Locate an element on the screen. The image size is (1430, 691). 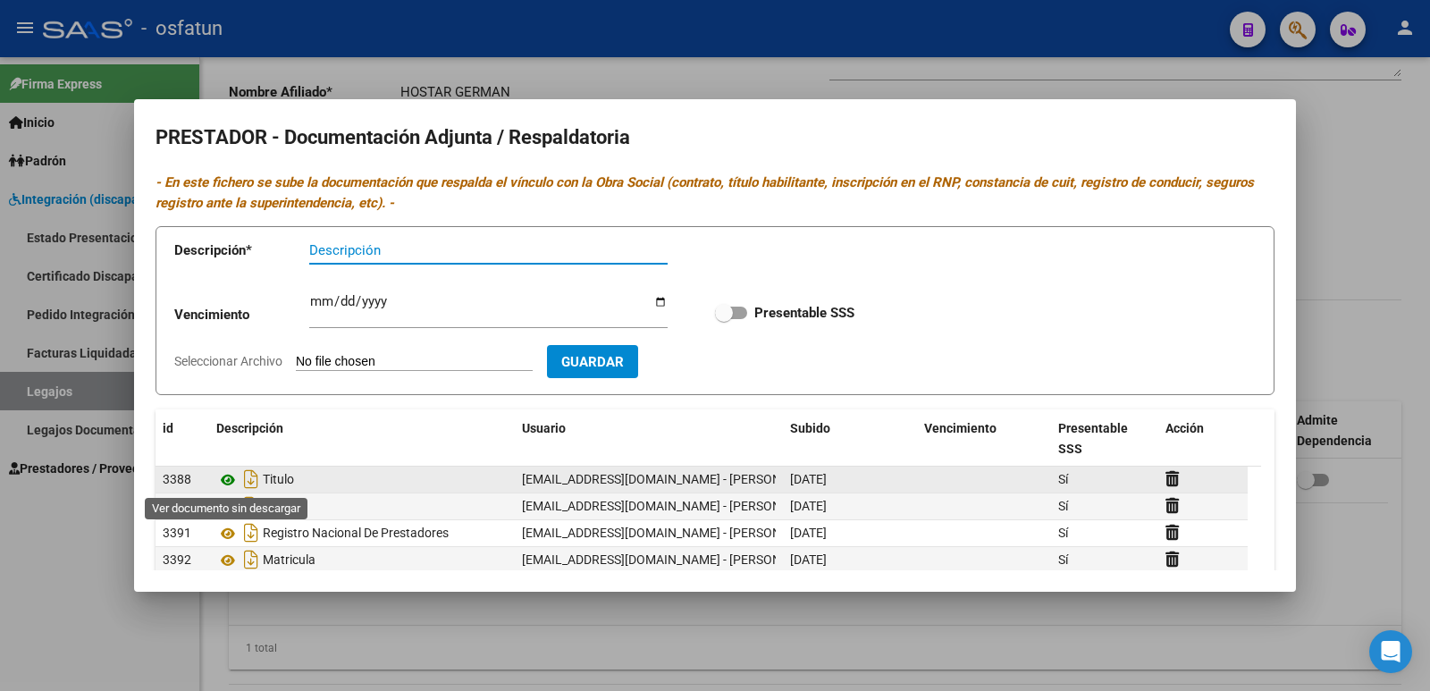
datatable-header-cell: Vencimiento is located at coordinates (984, 439).